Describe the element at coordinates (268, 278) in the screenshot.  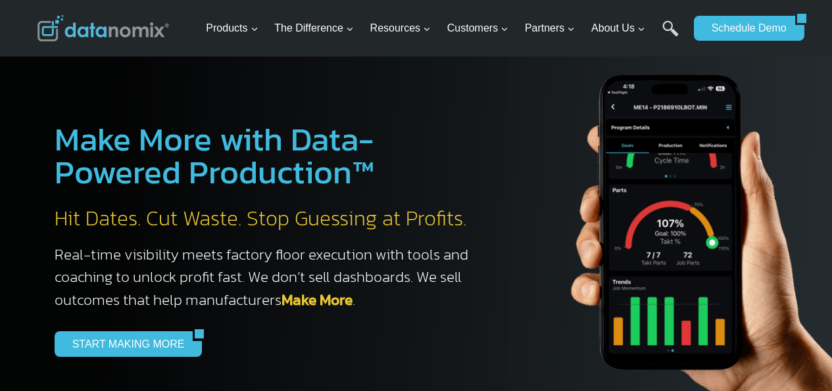
I see `h3: Real-time visibility meets factory floor execution with tools and coaching to unlock profit fast....` at that location.